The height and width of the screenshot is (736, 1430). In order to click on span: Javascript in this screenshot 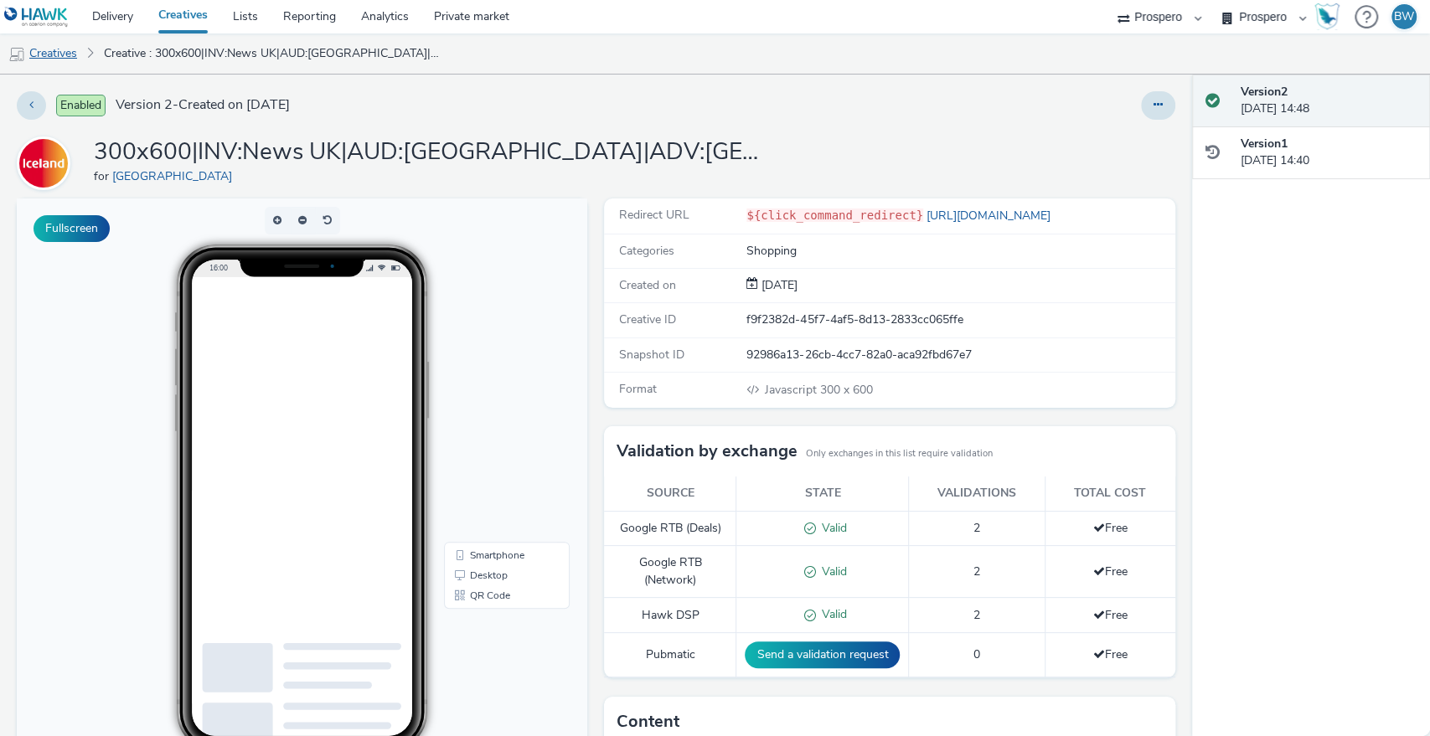, I will do `click(791, 389)`.